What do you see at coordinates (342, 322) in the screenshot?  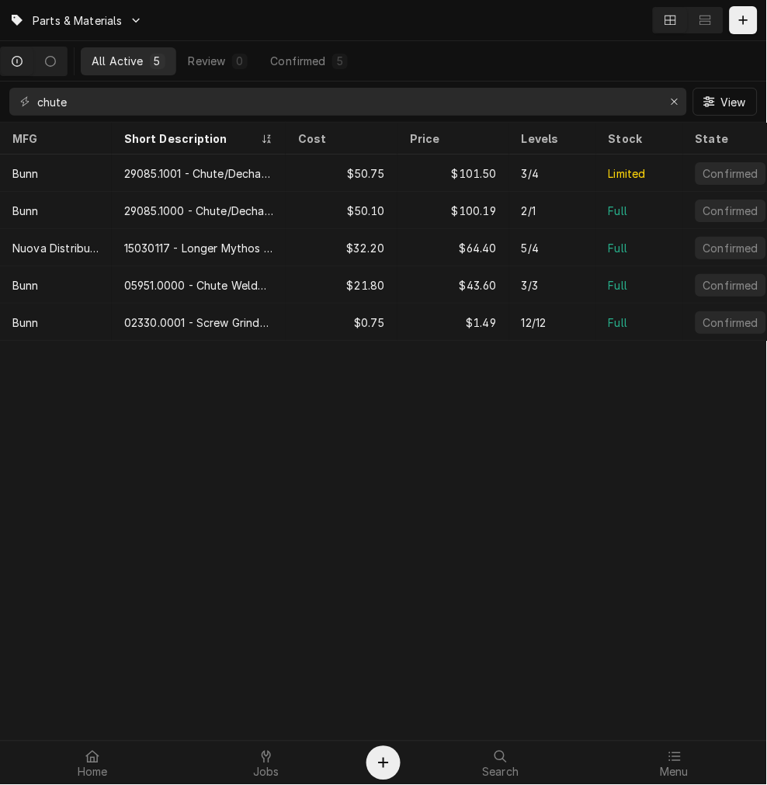 I see `div: $0.75` at bounding box center [342, 322].